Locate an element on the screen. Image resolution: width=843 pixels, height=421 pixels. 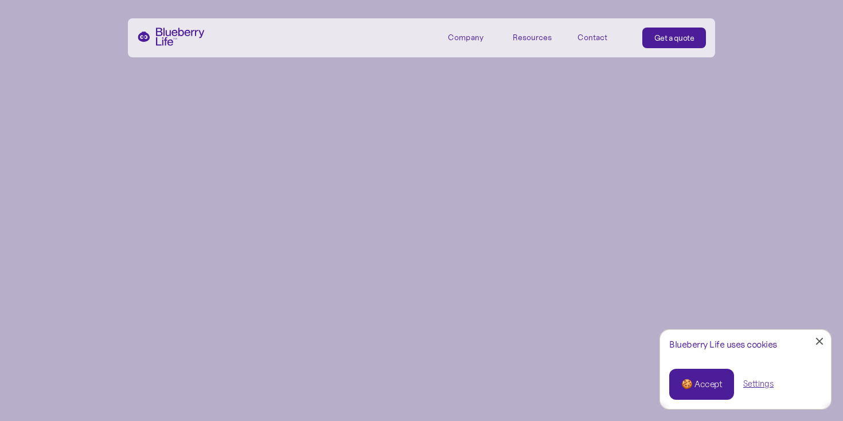
div: Close Cookie Popup is located at coordinates (819, 341).